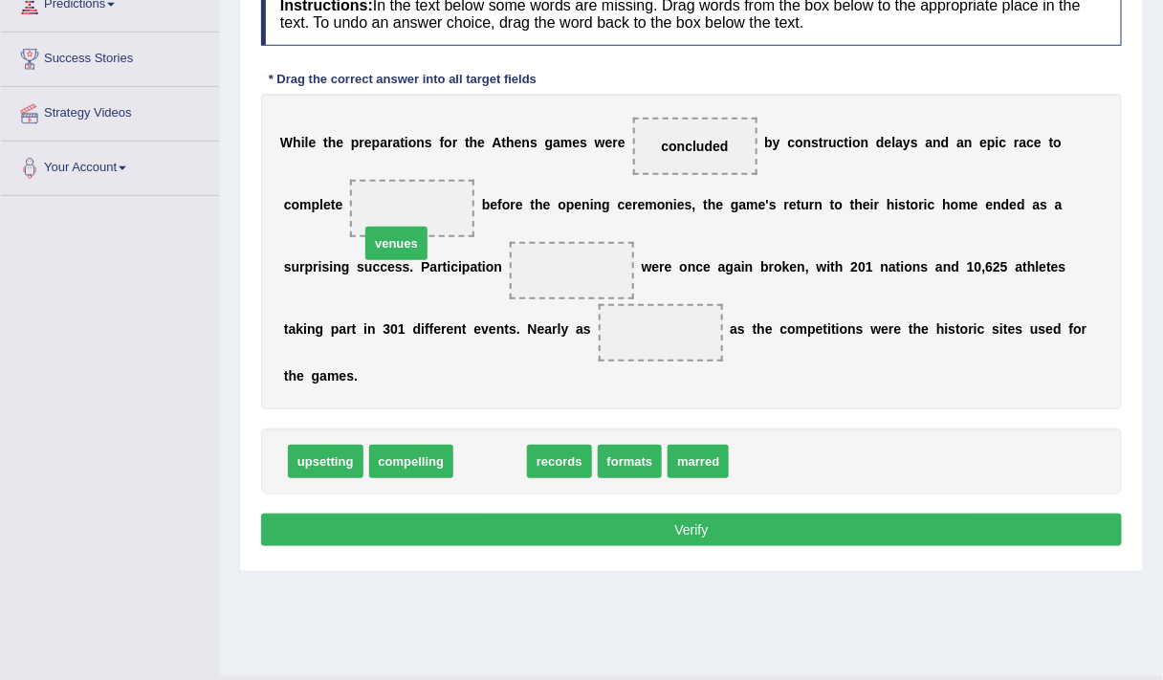 Image resolution: width=1163 pixels, height=680 pixels. What do you see at coordinates (499, 205) in the screenshot?
I see `b: f` at bounding box center [499, 205].